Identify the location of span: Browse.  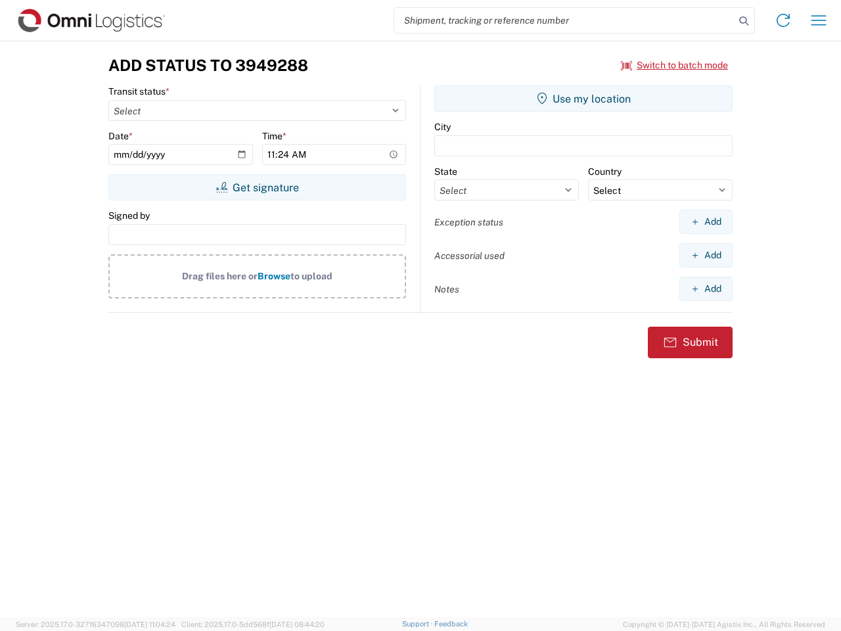
(274, 276).